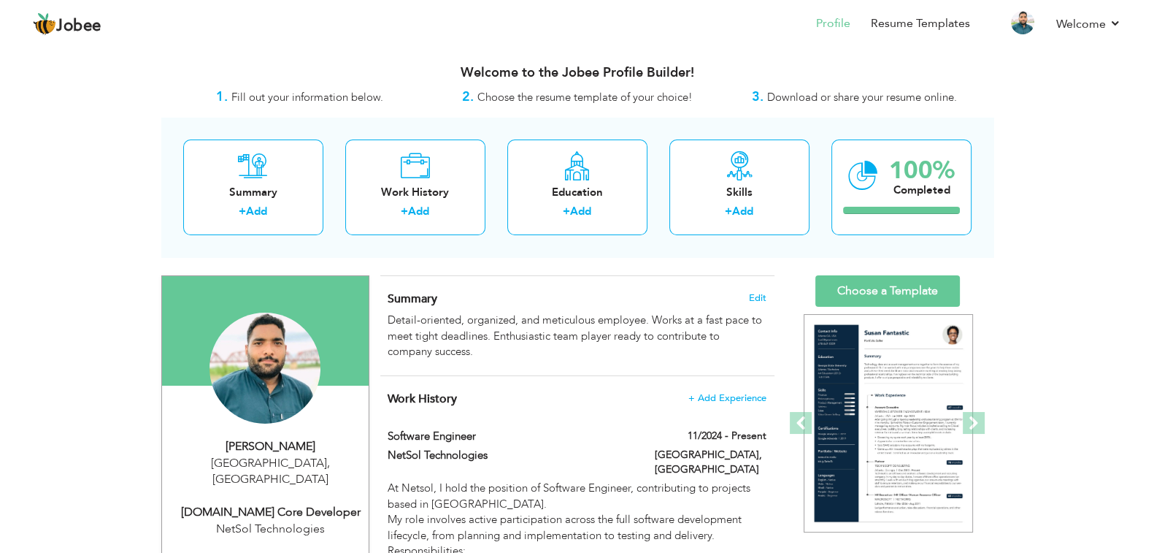 This screenshot has height=553, width=1154. I want to click on div: Work History, so click(415, 192).